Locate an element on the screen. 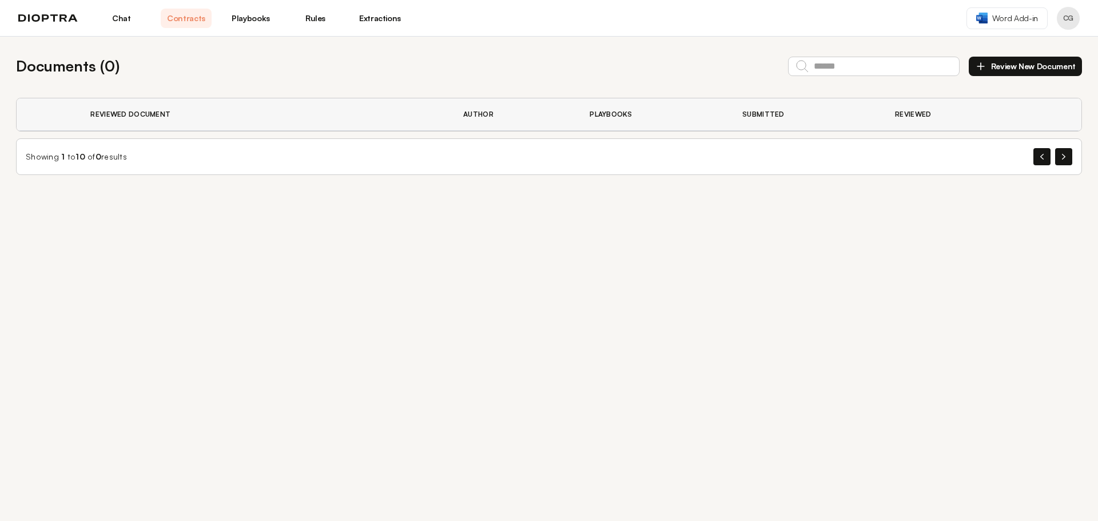 This screenshot has width=1098, height=521. a: Rules is located at coordinates (315, 18).